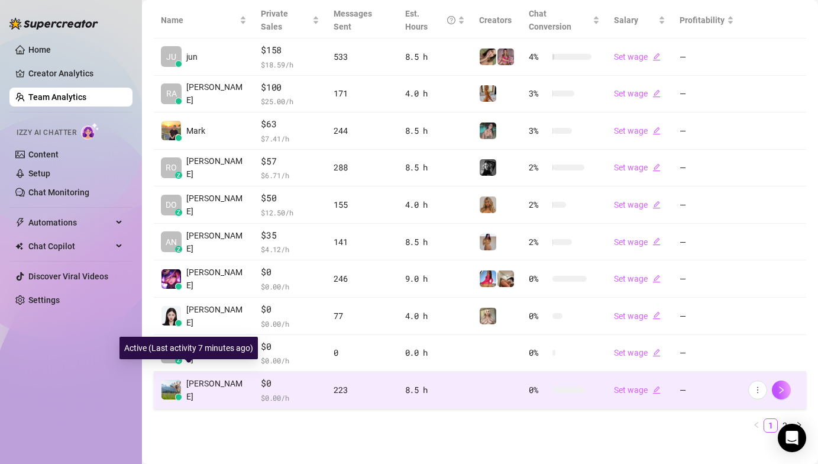  Describe the element at coordinates (362, 390) in the screenshot. I see `div: 223` at that location.